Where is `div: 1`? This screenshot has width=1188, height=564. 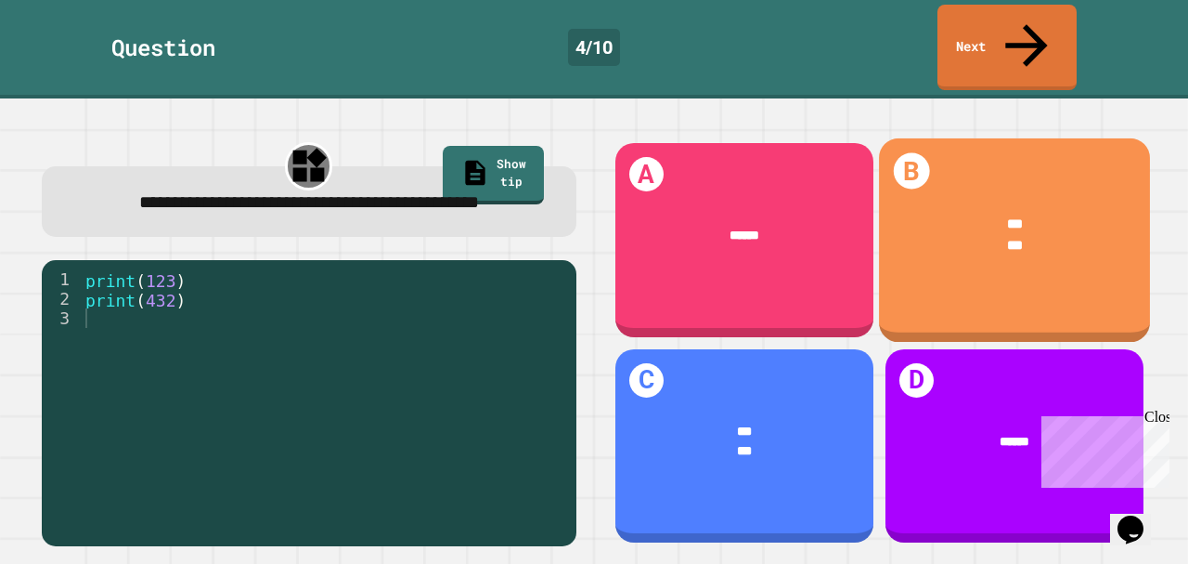
div: 1 is located at coordinates (61, 279).